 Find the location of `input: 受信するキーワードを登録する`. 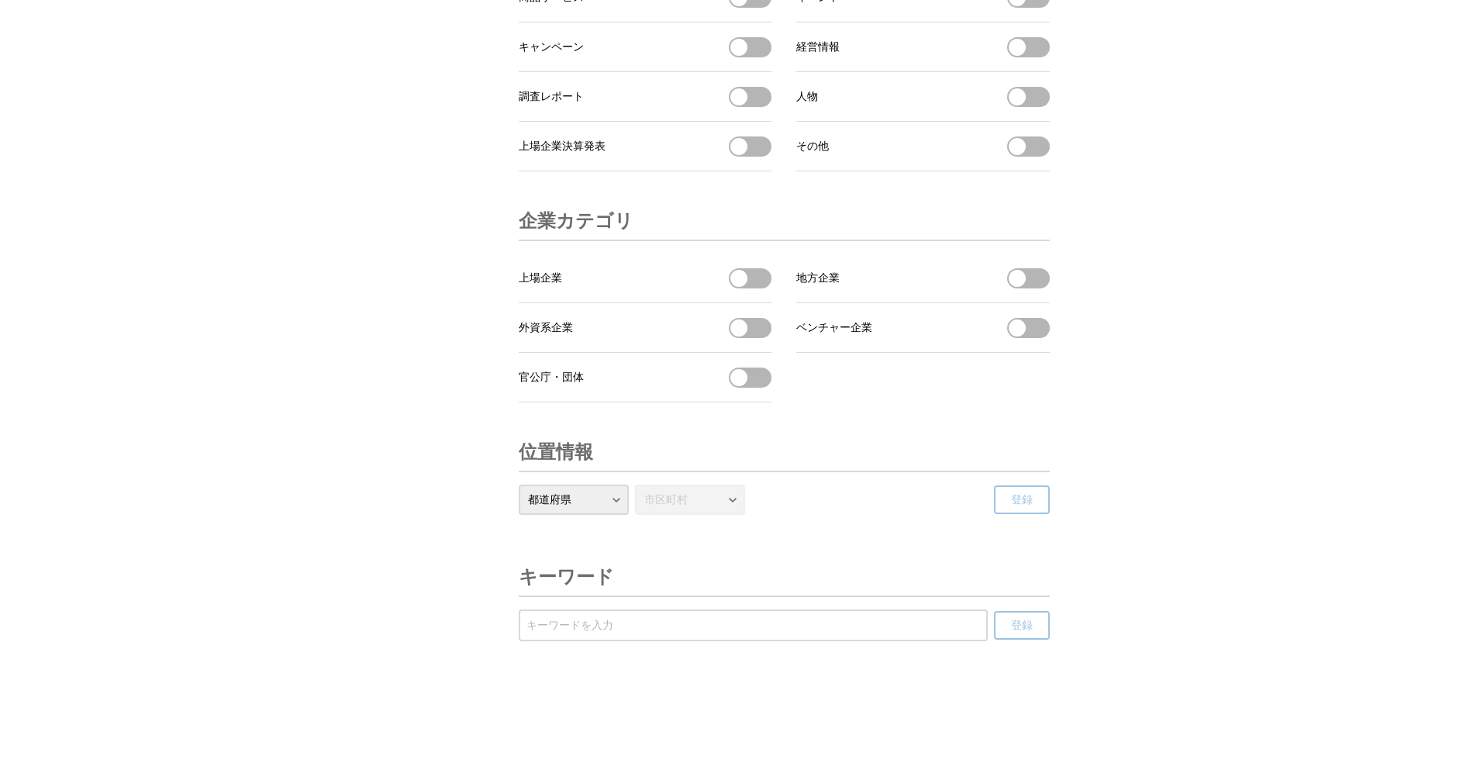

input: 受信するキーワードを登録する is located at coordinates (753, 626).